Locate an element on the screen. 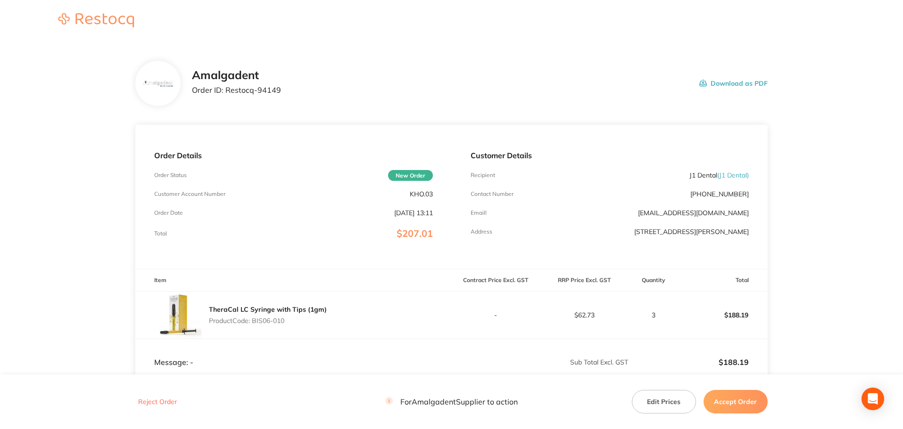  p: Product Code: BIS06-010 is located at coordinates (268, 321).